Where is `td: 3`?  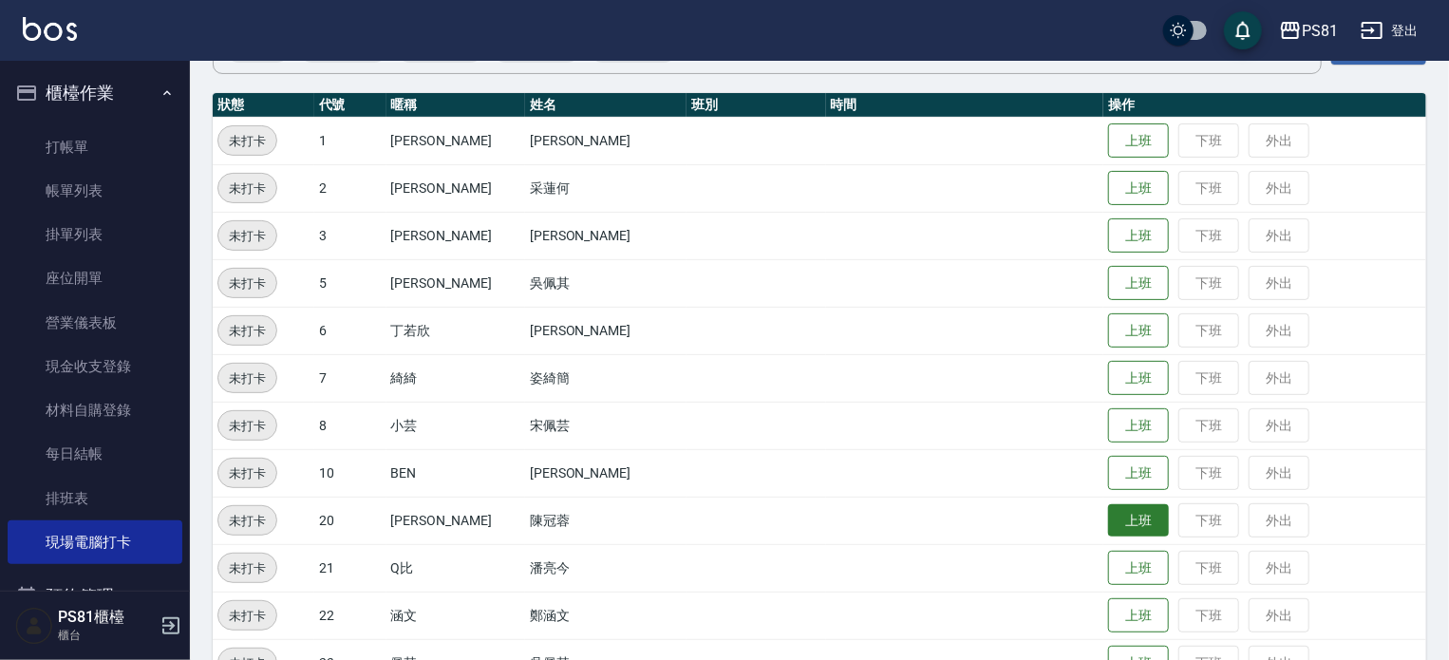
td: 3 is located at coordinates (350, 236).